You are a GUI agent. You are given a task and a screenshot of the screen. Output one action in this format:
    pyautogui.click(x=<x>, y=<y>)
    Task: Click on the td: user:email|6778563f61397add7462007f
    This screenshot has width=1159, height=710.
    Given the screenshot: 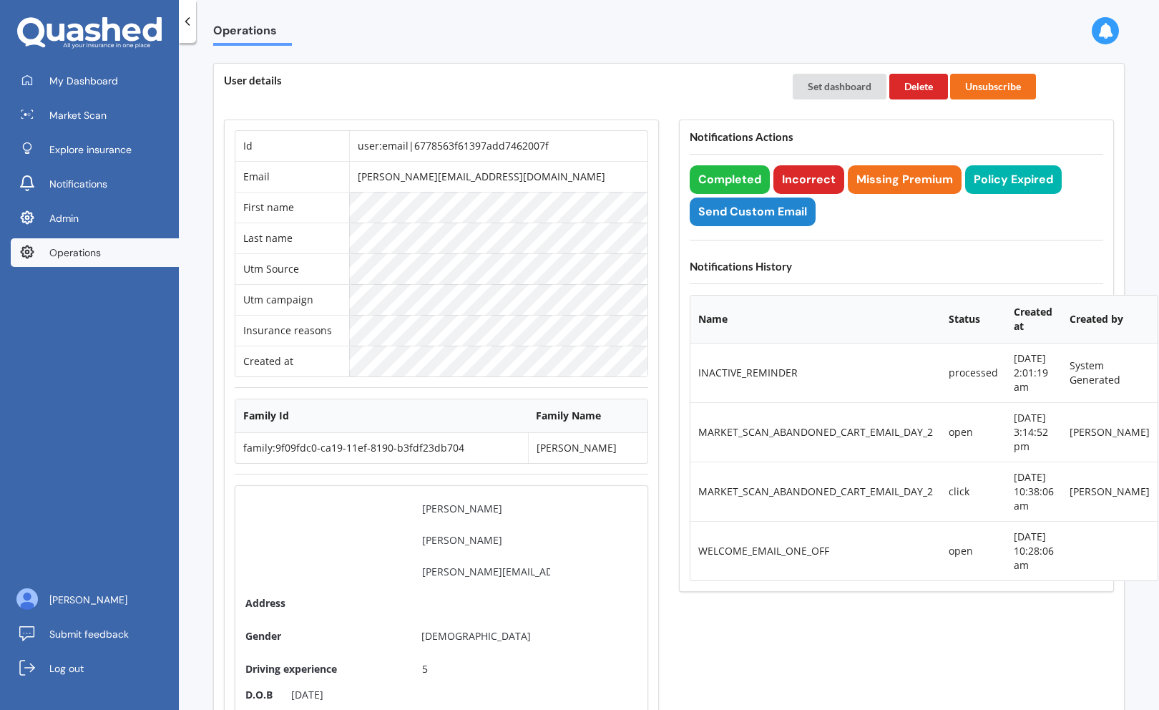 What is the action you would take?
    pyautogui.click(x=498, y=146)
    